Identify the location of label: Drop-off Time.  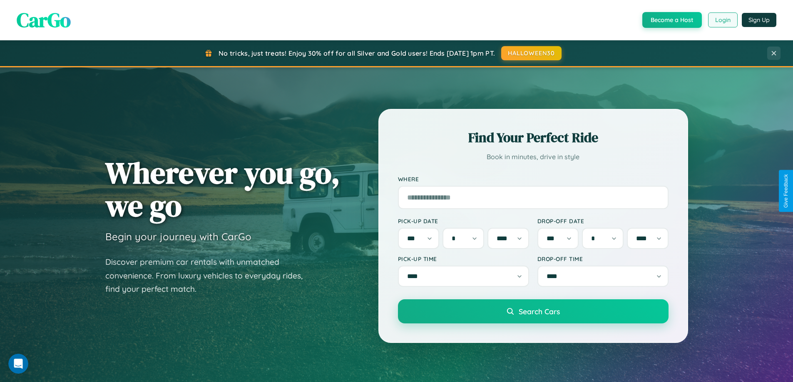
(602, 259).